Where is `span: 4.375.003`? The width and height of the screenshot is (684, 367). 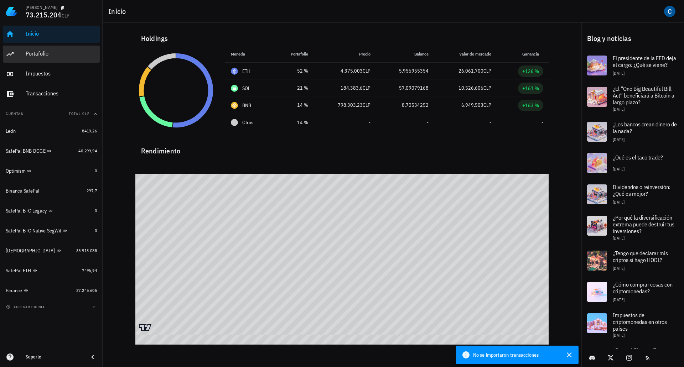 span: 4.375.003 is located at coordinates (351, 71).